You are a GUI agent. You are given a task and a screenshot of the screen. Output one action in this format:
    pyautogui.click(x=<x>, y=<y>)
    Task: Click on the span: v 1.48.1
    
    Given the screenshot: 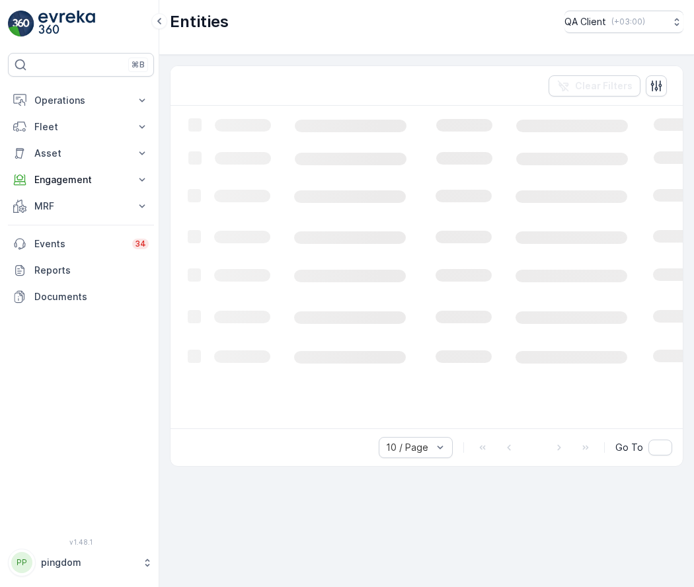 What is the action you would take?
    pyautogui.click(x=81, y=542)
    